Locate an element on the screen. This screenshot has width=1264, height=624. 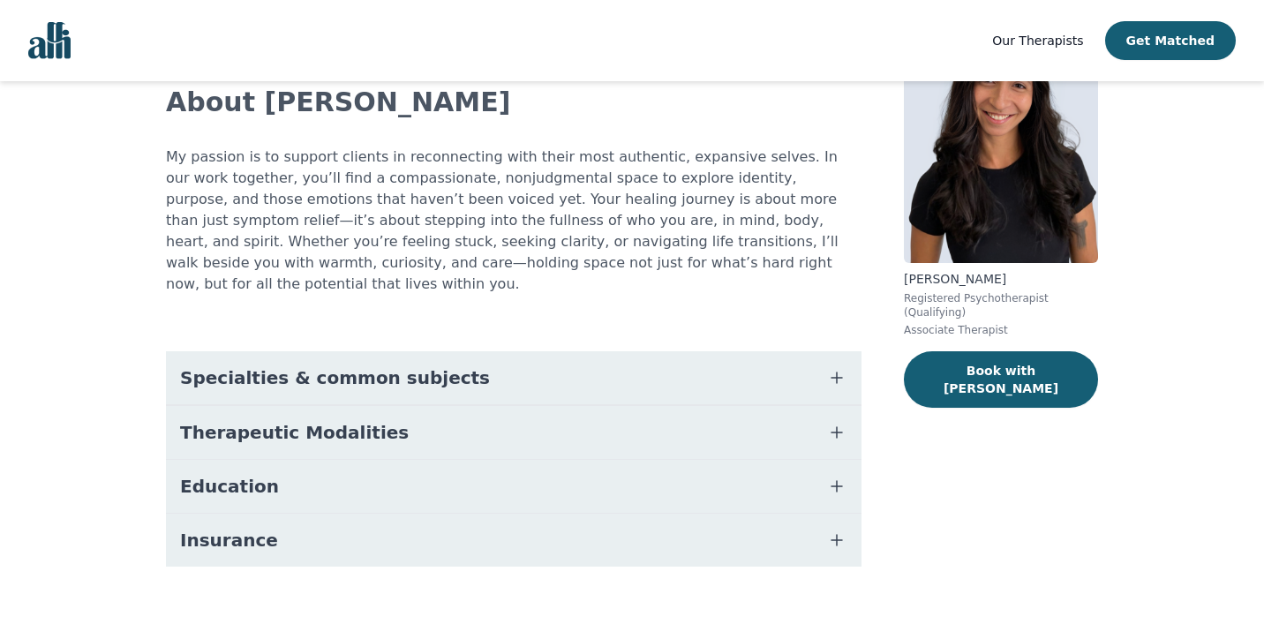
button: Insurance is located at coordinates (514, 540).